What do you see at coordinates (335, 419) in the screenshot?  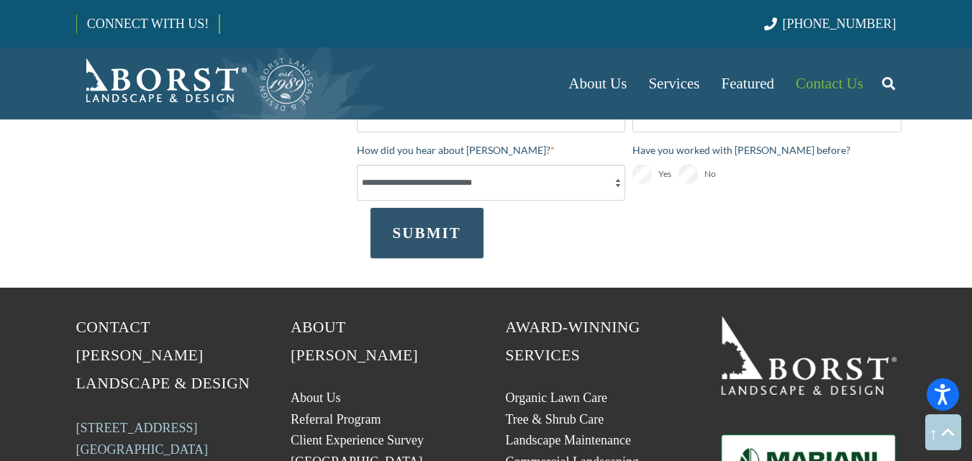 I see `a: Referral Program` at bounding box center [335, 419].